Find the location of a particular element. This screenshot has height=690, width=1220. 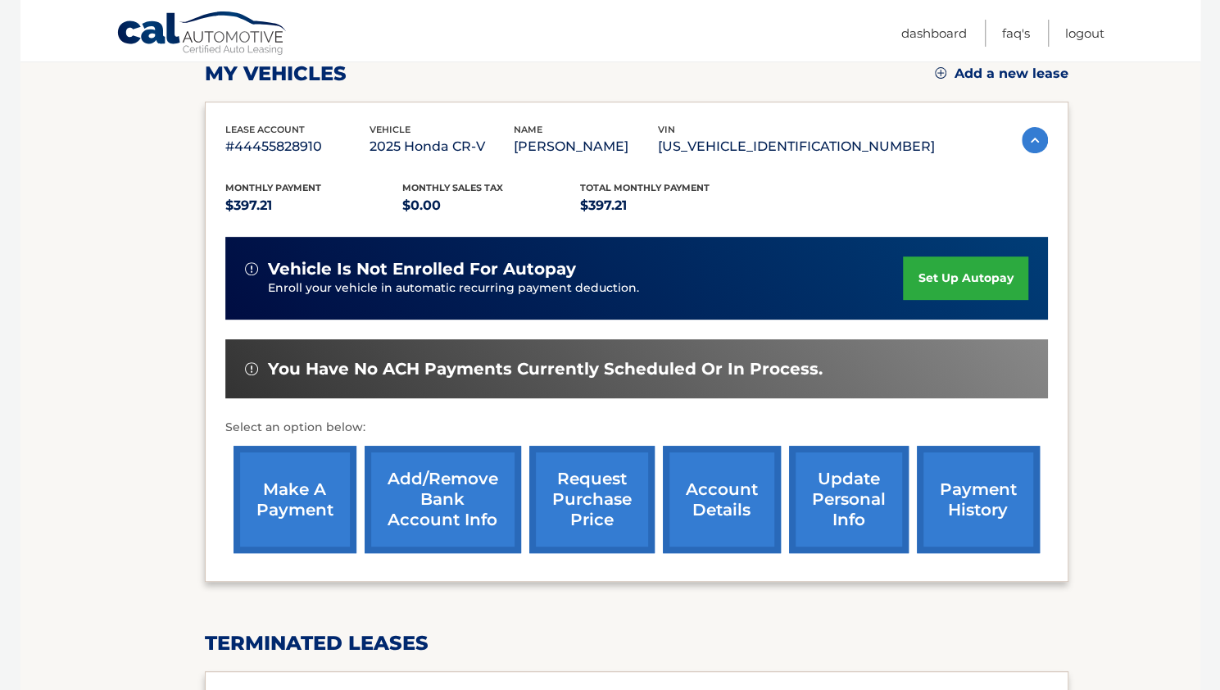

span: vehicle is located at coordinates (390, 129).